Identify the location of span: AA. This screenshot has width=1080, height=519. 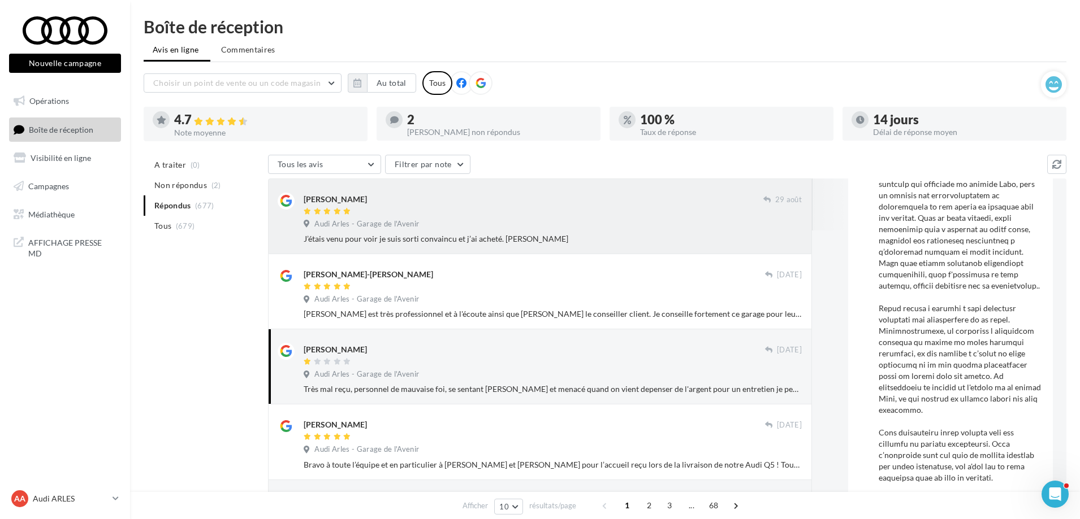
(20, 499).